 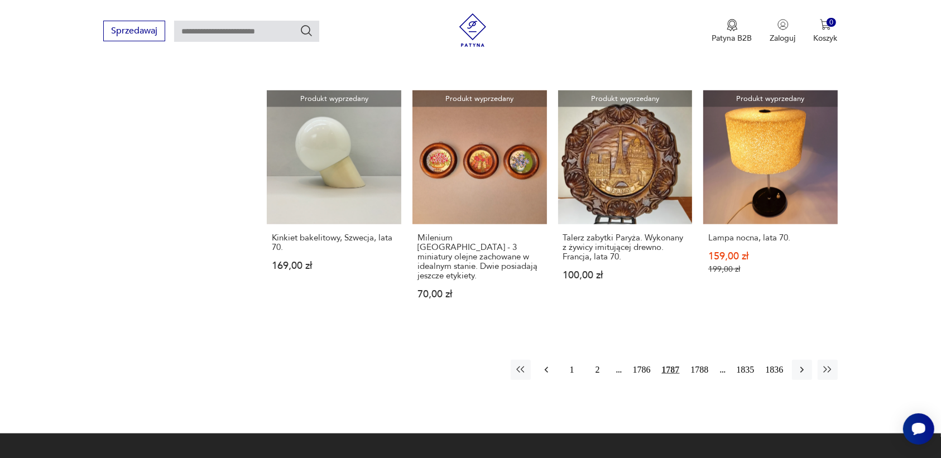 What do you see at coordinates (625, 247) in the screenshot?
I see `h3: Talerz zabytki Paryża. Wykonany z żywicy imitującej drewno. Francja, lata 70.` at bounding box center [625, 247].